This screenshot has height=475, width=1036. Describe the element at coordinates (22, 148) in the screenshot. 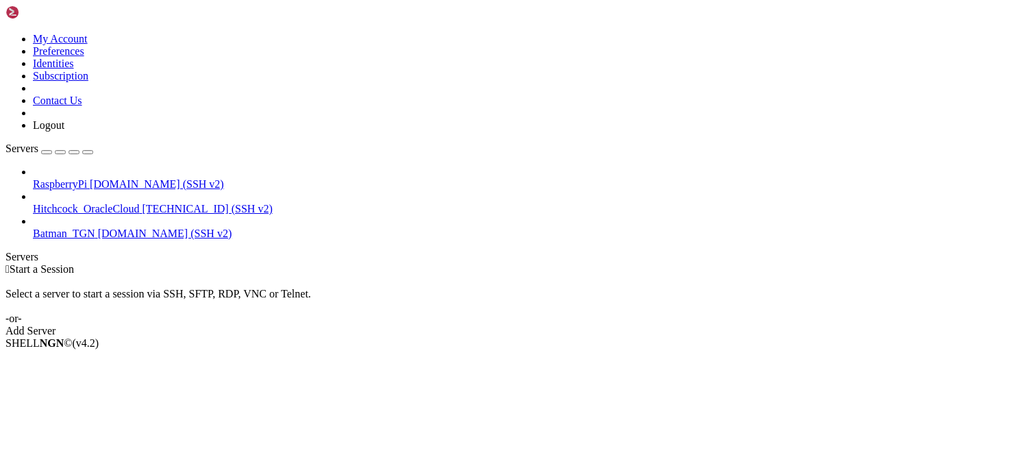

I see `span: Servers` at that location.